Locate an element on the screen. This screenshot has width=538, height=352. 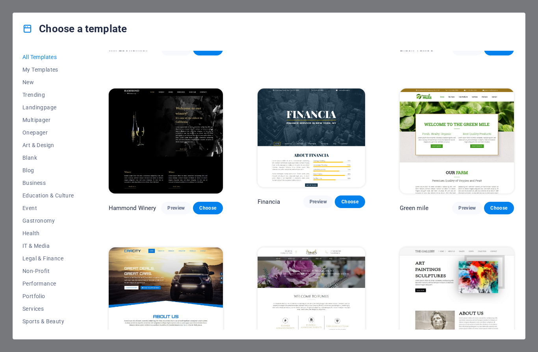
span: Business is located at coordinates (48, 183).